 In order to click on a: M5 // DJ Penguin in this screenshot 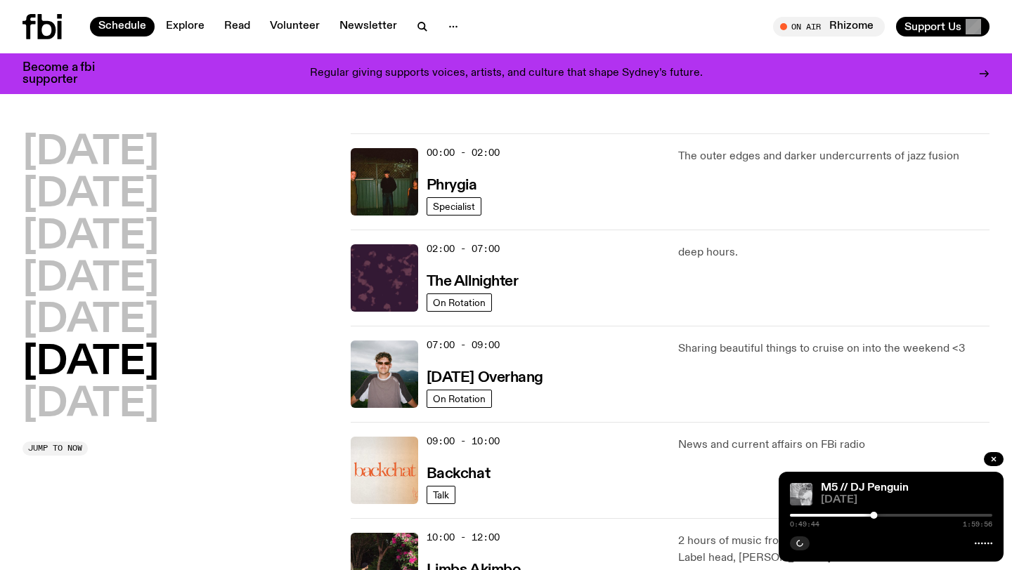, I will do `click(864, 488)`.